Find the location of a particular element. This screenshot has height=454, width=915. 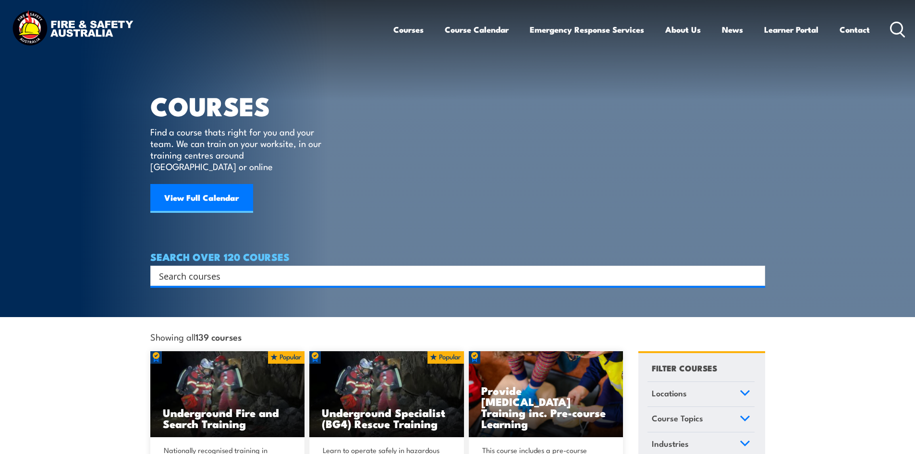

a: Emergency Response Services is located at coordinates (587, 29).